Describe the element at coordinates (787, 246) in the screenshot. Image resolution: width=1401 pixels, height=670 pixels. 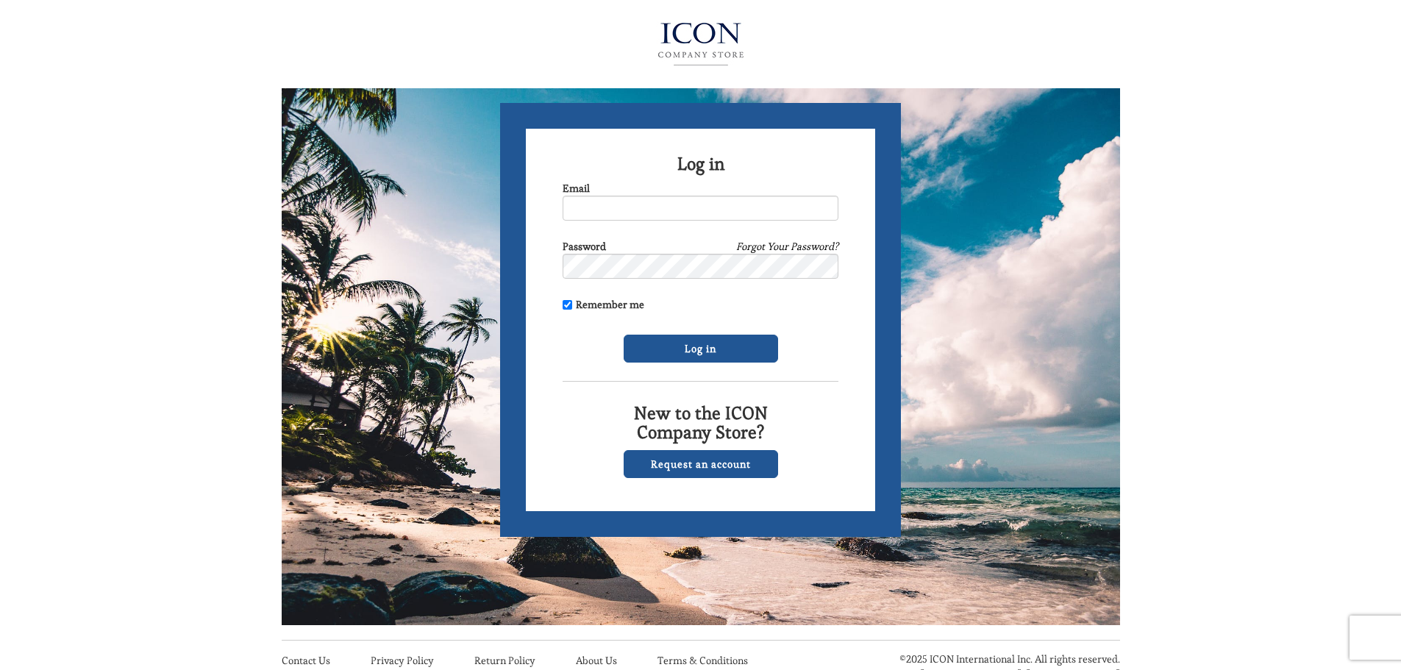
I see `a: Forgot Your Password?` at that location.